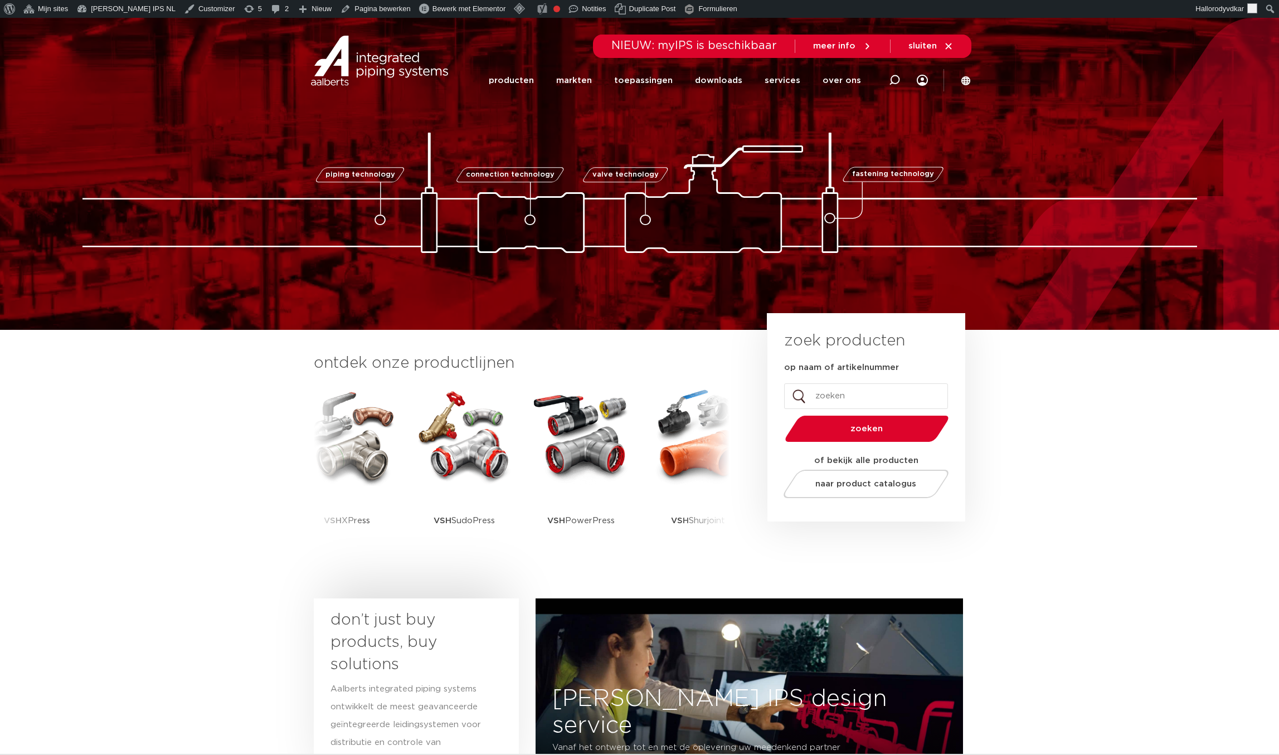 This screenshot has height=755, width=1279. Describe the element at coordinates (834, 46) in the screenshot. I see `span: meer info` at that location.